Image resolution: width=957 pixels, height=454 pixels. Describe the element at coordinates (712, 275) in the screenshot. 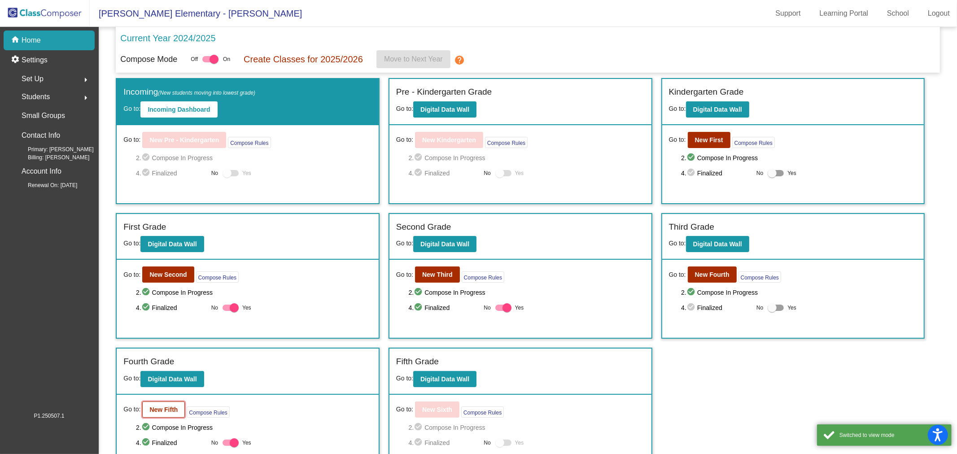

I see `b: New Fourth` at that location.